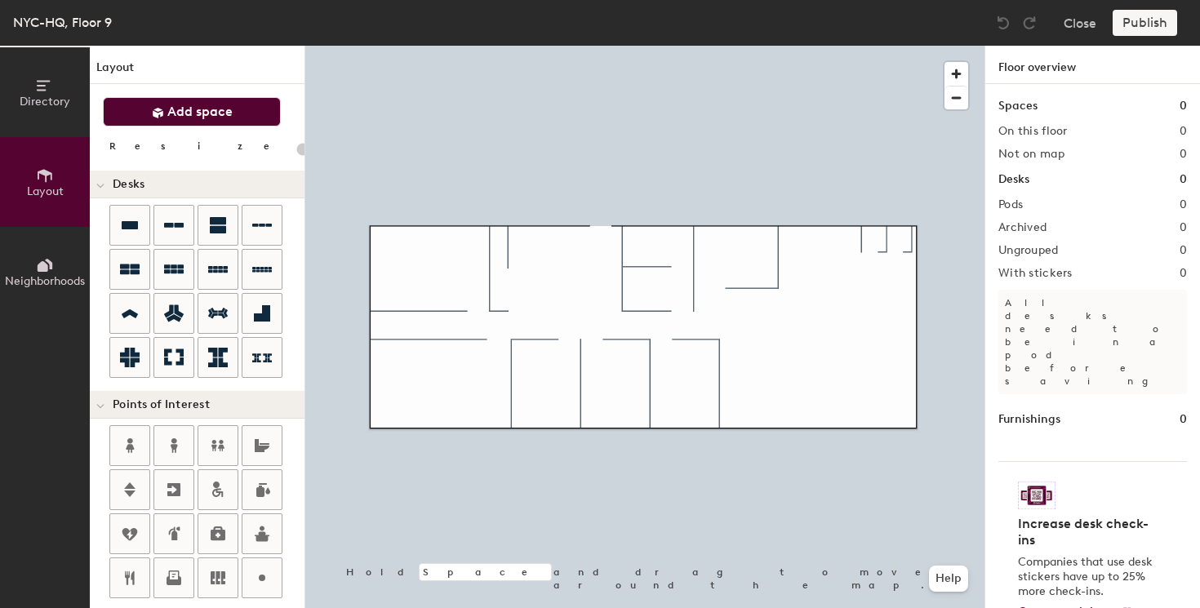 The width and height of the screenshot is (1200, 608). What do you see at coordinates (200, 112) in the screenshot?
I see `span: Add space` at bounding box center [200, 112].